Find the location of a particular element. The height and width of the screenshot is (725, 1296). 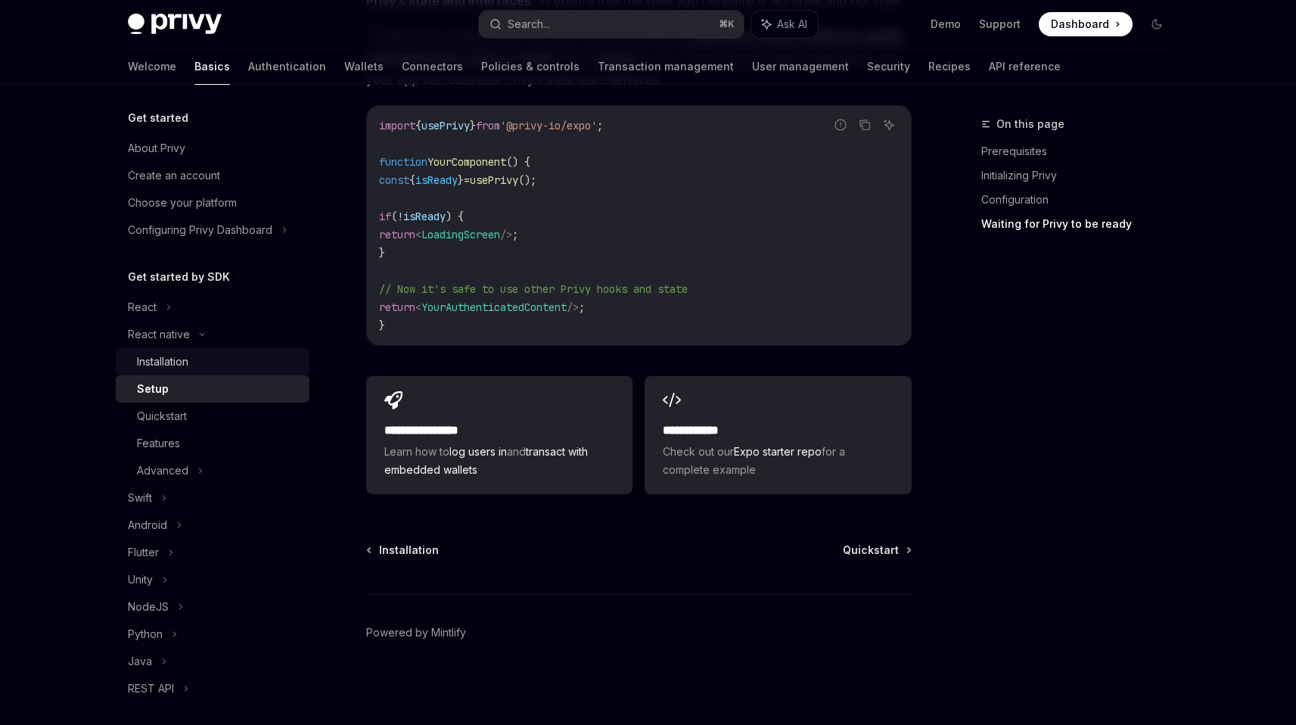

div: React native is located at coordinates (159, 334).